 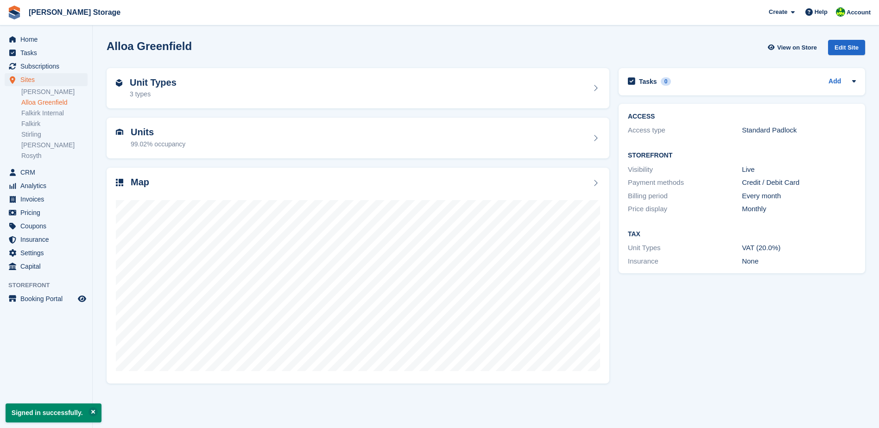 I want to click on a: Preview store, so click(x=82, y=299).